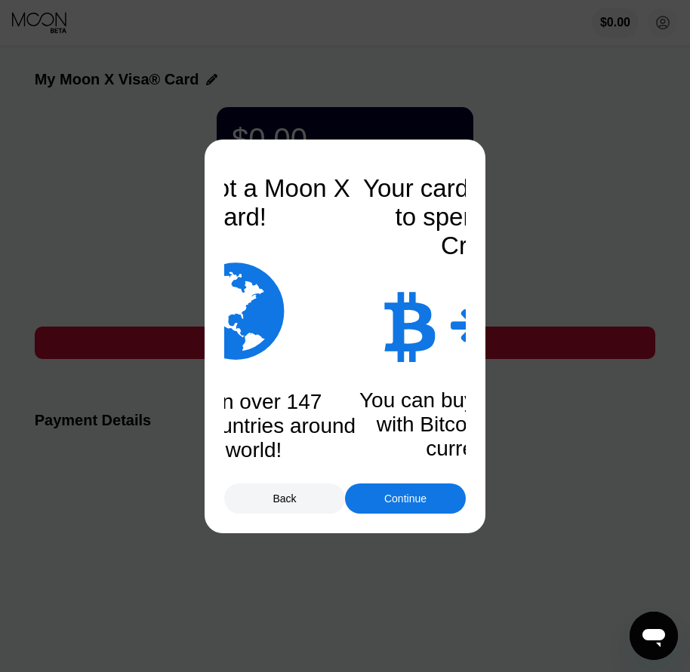  I want to click on div: Continue, so click(405, 499).